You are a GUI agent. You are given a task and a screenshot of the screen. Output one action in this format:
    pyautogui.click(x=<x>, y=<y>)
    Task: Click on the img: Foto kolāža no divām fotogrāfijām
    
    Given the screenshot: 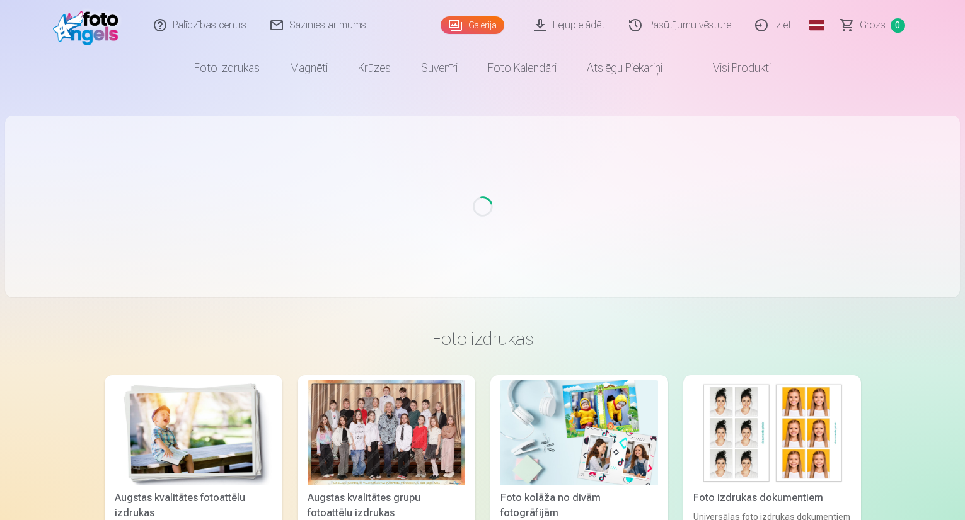 What is the action you would take?
    pyautogui.click(x=579, y=433)
    